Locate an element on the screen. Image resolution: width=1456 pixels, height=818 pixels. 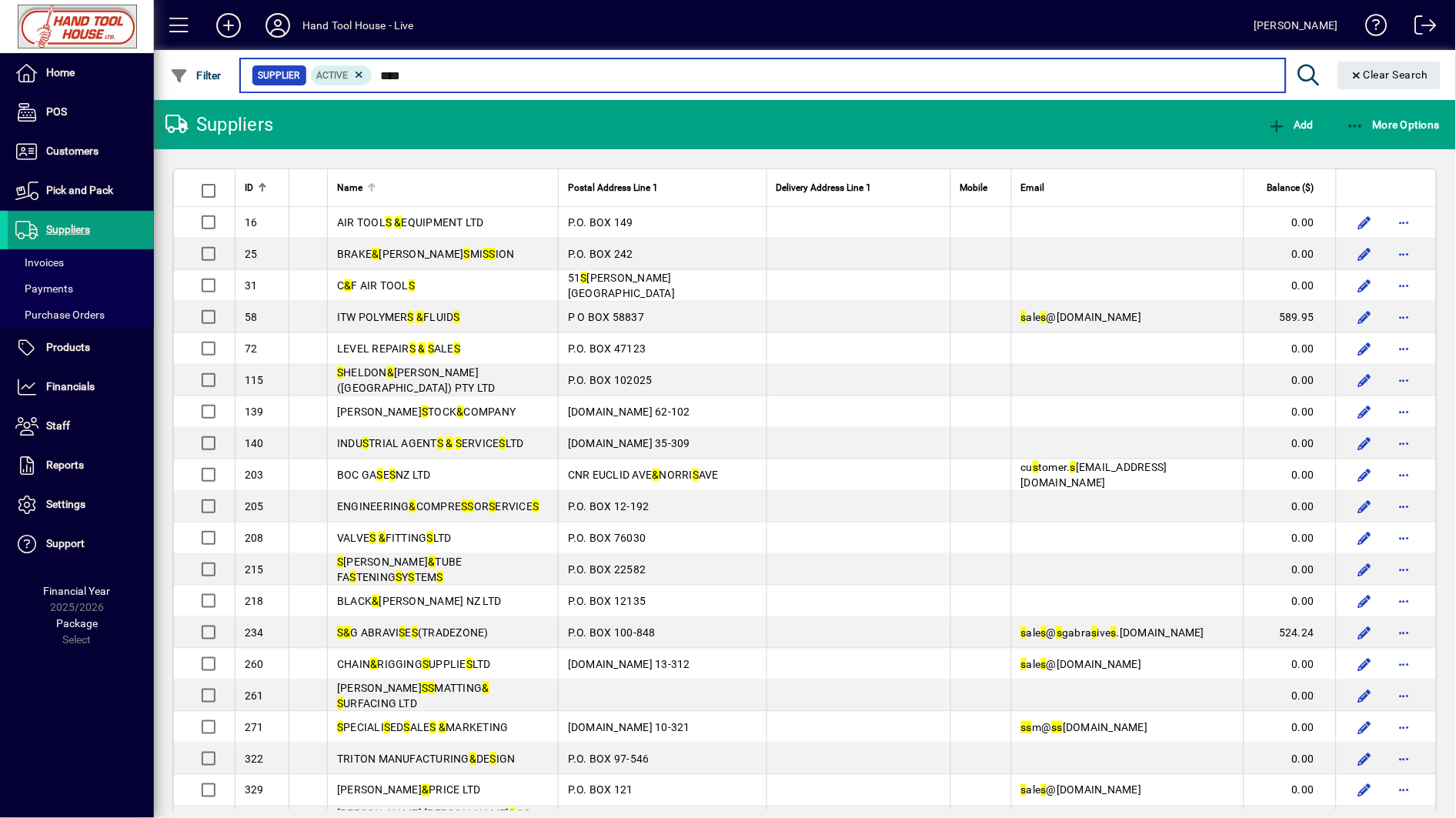
span: Financial Year is located at coordinates (77, 591).